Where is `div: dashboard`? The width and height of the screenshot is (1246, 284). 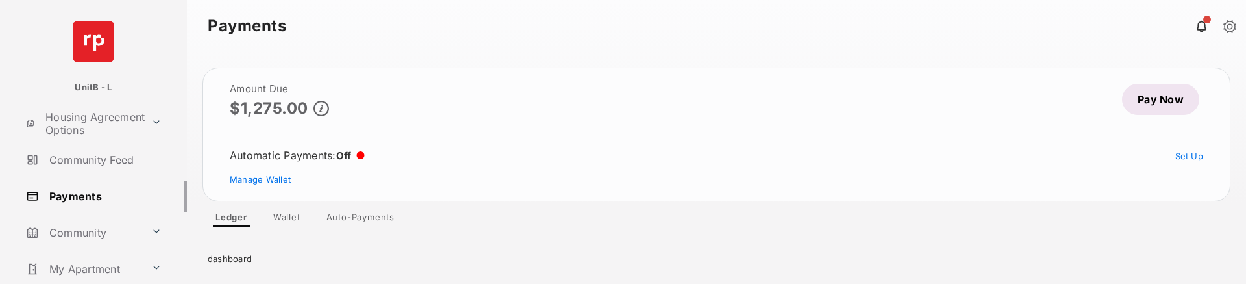 div: dashboard is located at coordinates (716, 258).